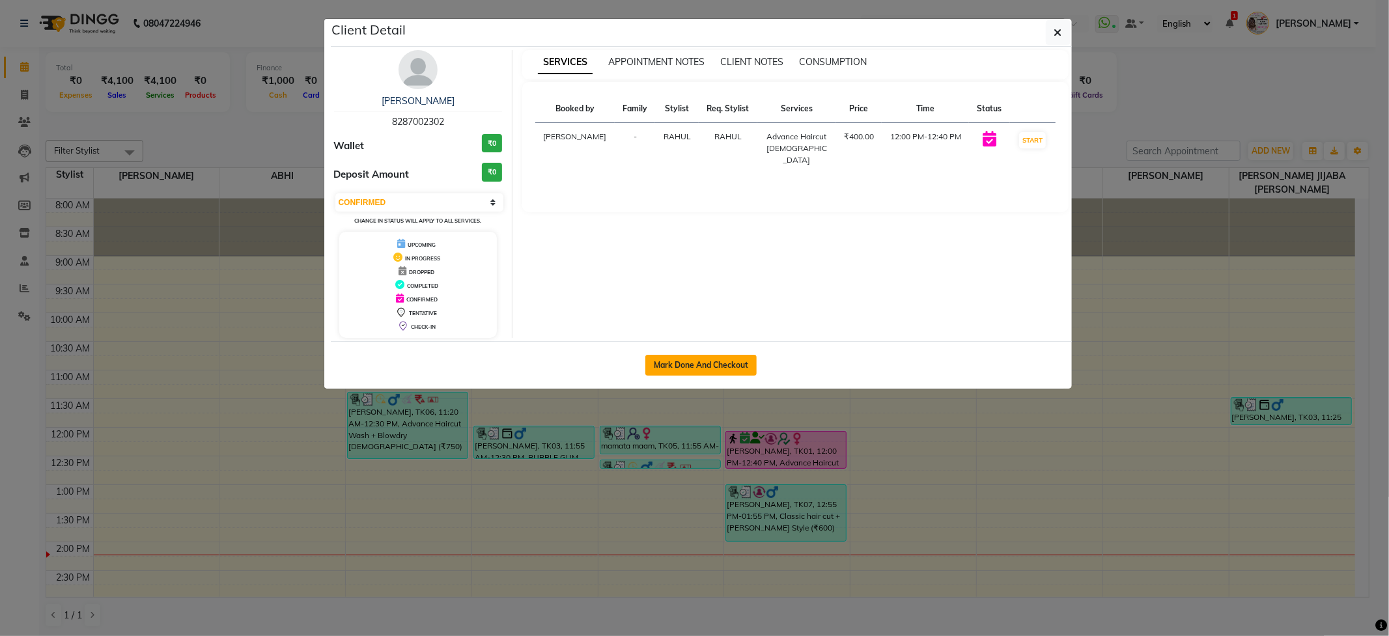 The height and width of the screenshot is (636, 1389). I want to click on span: CONFIRMED, so click(422, 300).